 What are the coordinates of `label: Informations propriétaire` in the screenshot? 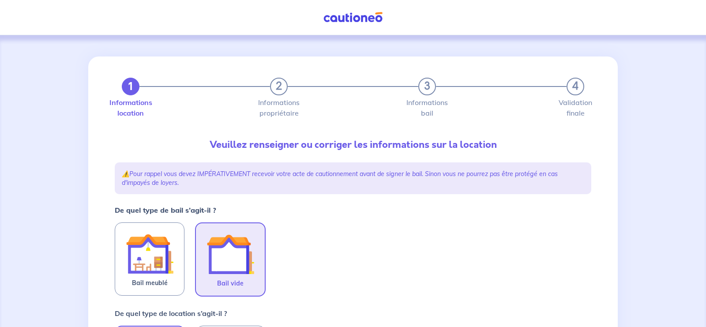 It's located at (279, 108).